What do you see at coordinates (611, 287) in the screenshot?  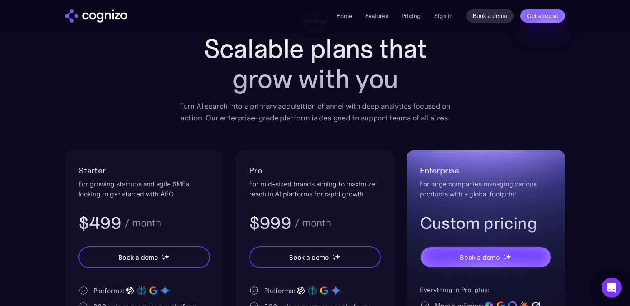 I see `div: Open Intercom Messenger` at bounding box center [611, 287].